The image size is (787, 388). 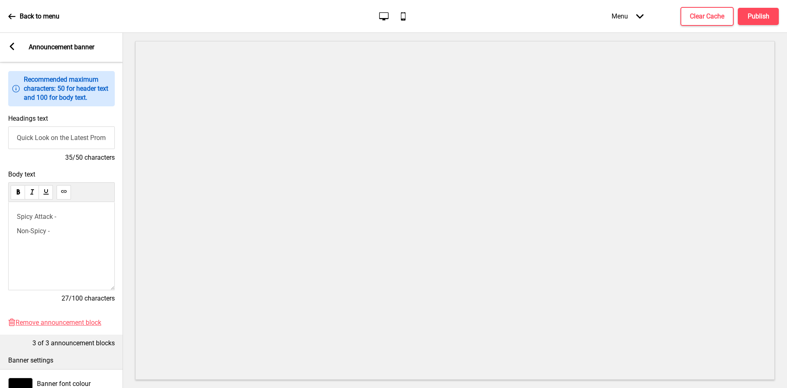 I want to click on div: Menu, so click(x=628, y=16).